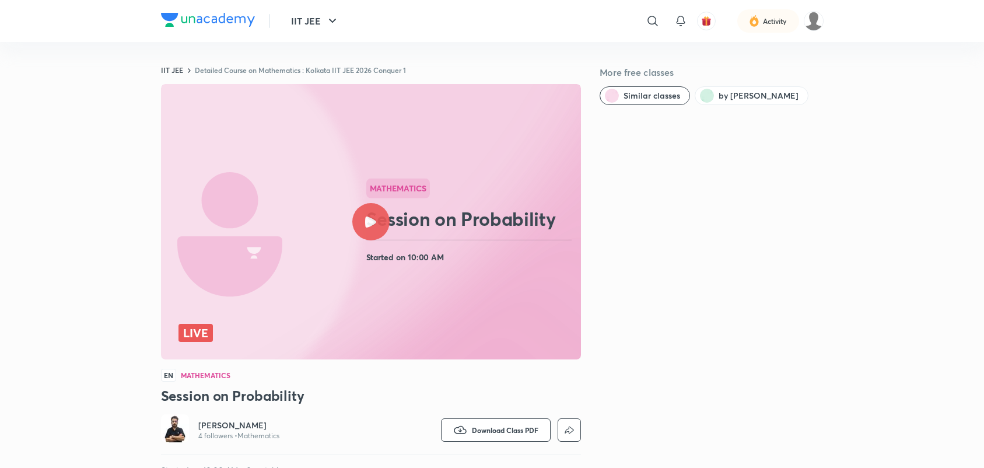  I want to click on span: by Ramanuj Sarkar, so click(758, 96).